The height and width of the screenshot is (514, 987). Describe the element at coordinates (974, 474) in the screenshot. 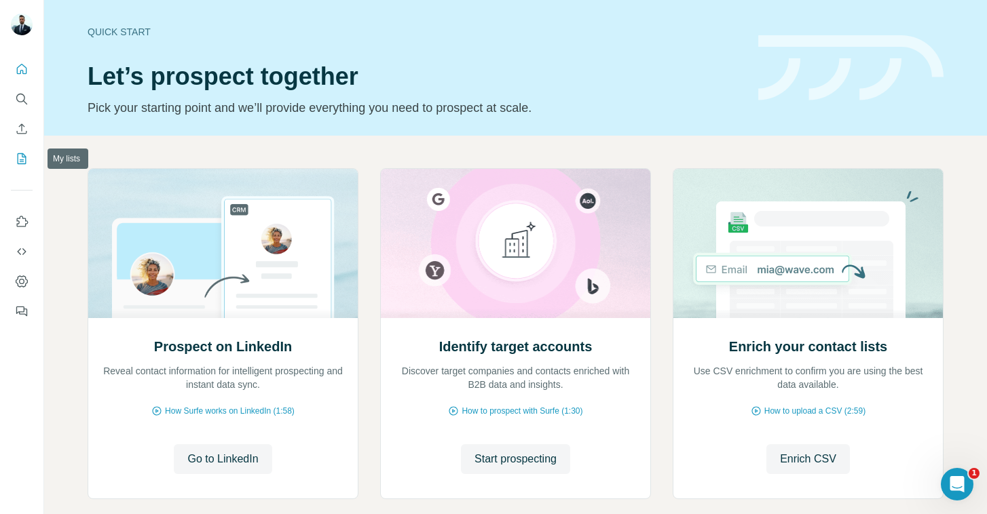

I see `span: 1` at that location.